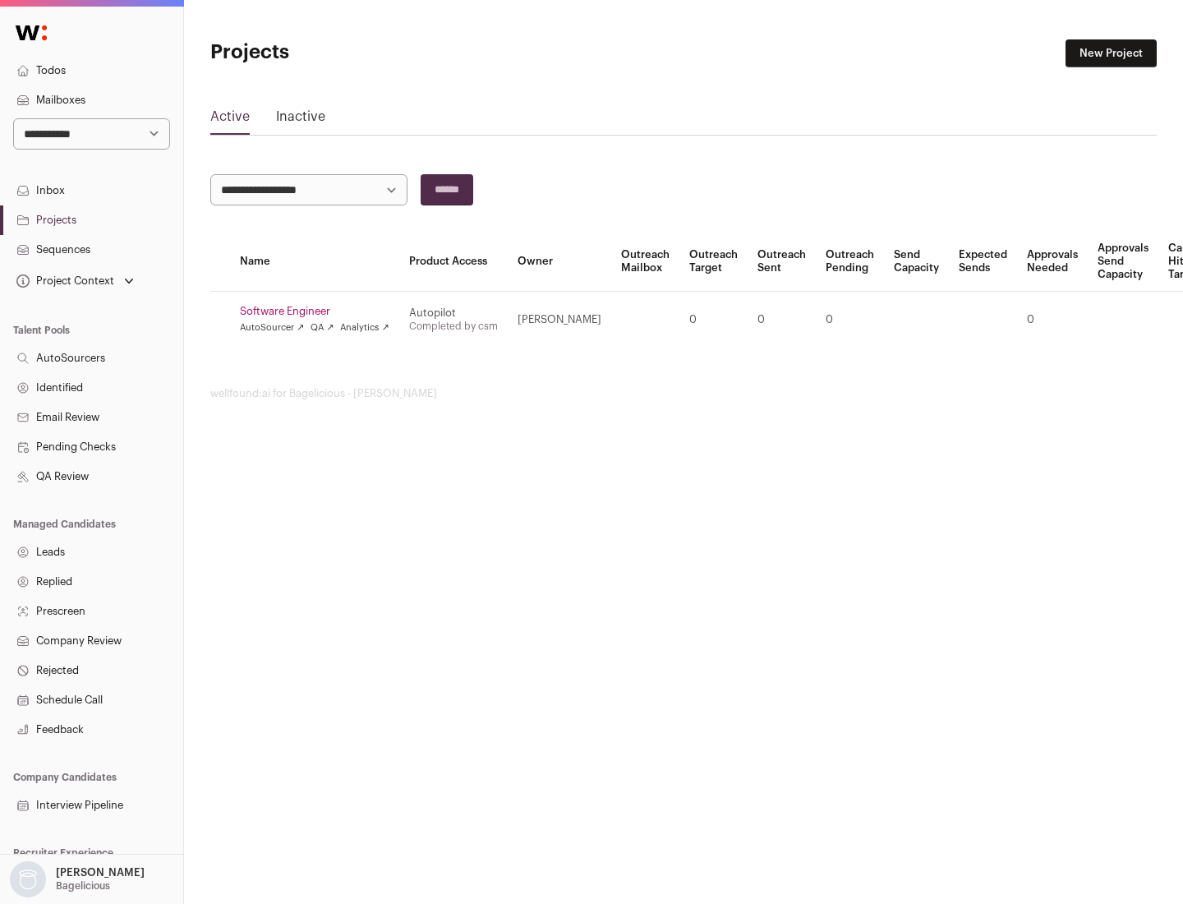 This screenshot has height=904, width=1183. Describe the element at coordinates (916, 261) in the screenshot. I see `th: Send Capacity` at that location.